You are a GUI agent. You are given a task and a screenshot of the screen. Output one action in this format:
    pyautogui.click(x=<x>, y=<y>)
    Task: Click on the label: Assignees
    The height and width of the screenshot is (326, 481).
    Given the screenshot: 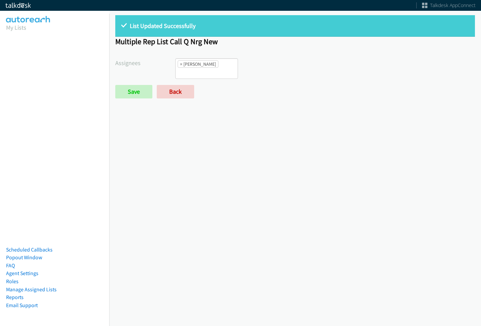 What is the action you would take?
    pyautogui.click(x=145, y=63)
    